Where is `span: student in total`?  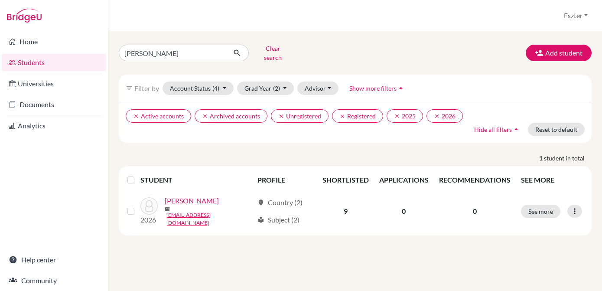 span: student in total is located at coordinates (567, 158).